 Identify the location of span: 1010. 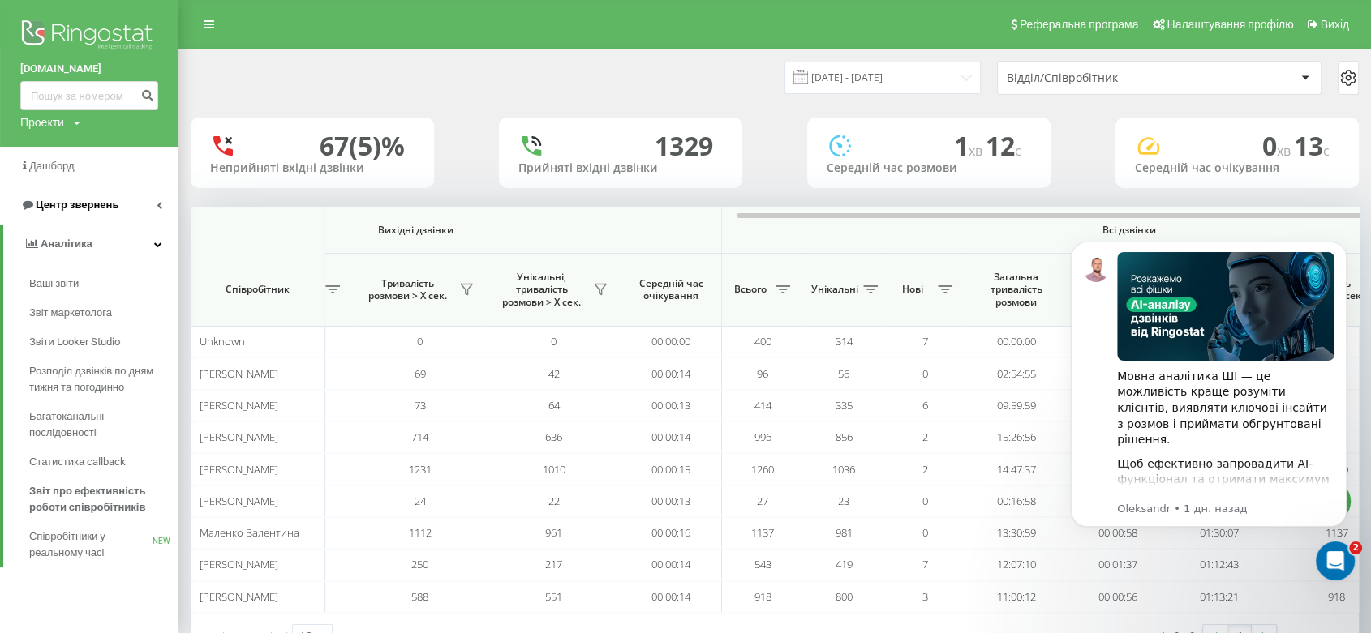
(554, 470).